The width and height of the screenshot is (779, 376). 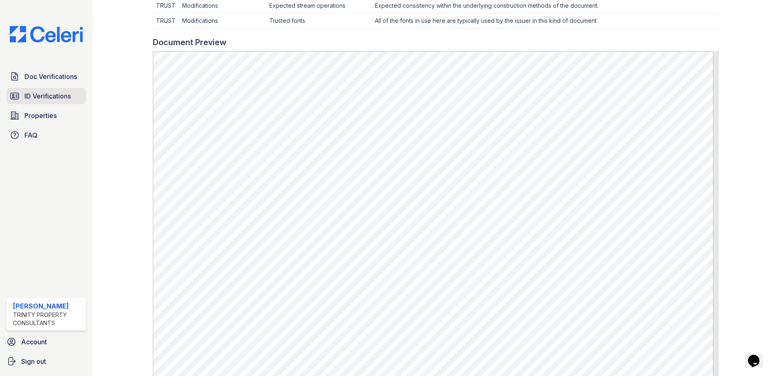 I want to click on span: FAQ, so click(x=31, y=135).